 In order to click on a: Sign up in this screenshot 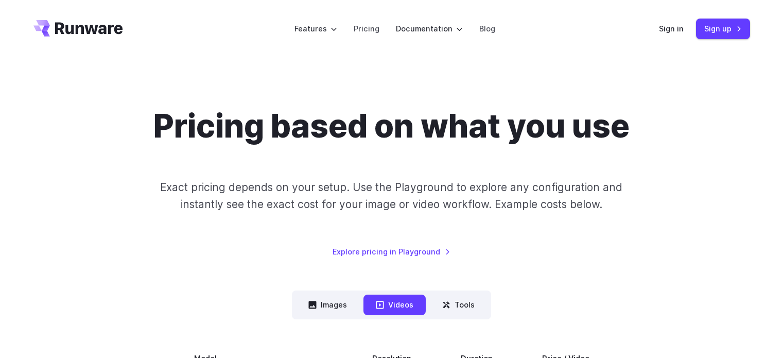, I will do `click(723, 28)`.